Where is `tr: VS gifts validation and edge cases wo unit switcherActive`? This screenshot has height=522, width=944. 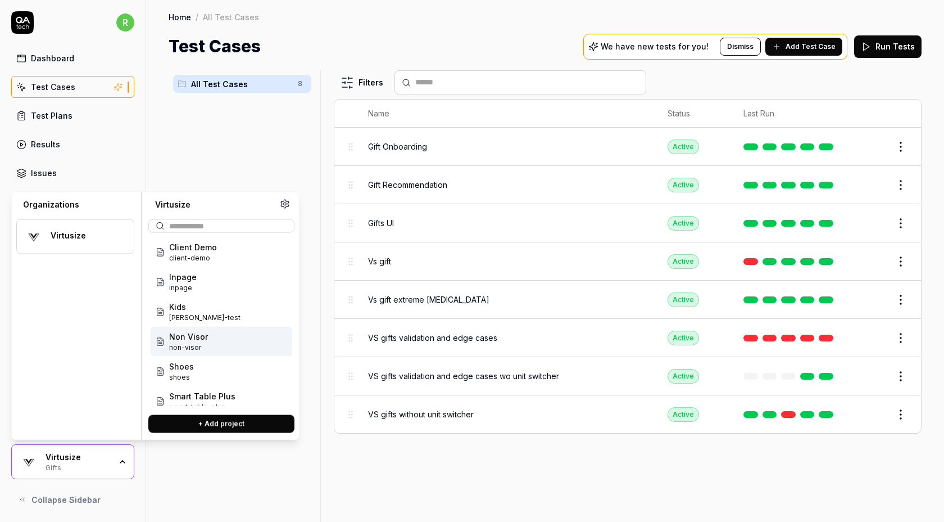 tr: VS gifts validation and edge cases wo unit switcherActive is located at coordinates (628, 376).